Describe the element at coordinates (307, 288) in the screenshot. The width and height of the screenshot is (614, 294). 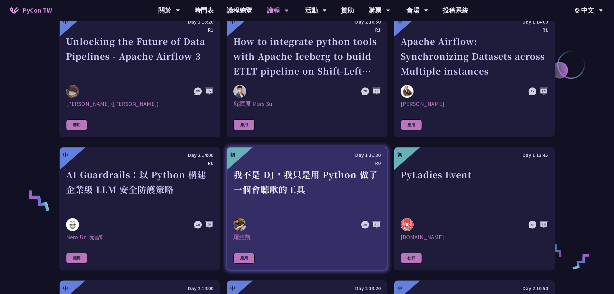
I see `div: Day 2 13:20` at that location.